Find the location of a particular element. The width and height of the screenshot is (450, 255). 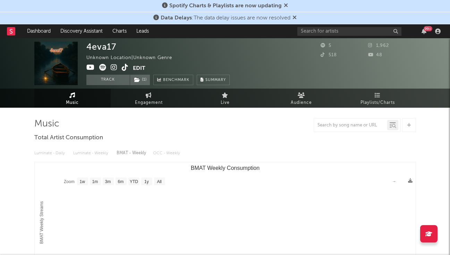

button: Edit is located at coordinates (139, 68).